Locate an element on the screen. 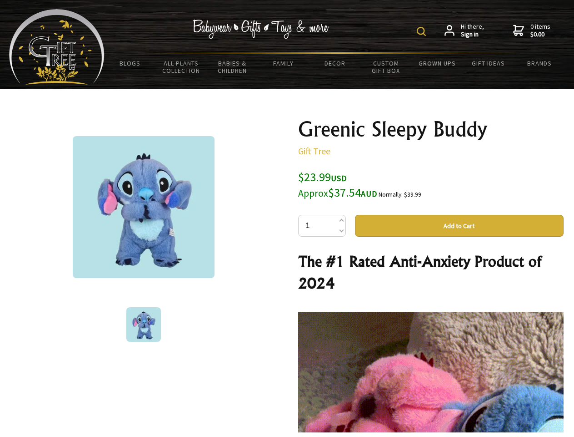 Image resolution: width=574 pixels, height=437 pixels. span: USD is located at coordinates (339, 178).